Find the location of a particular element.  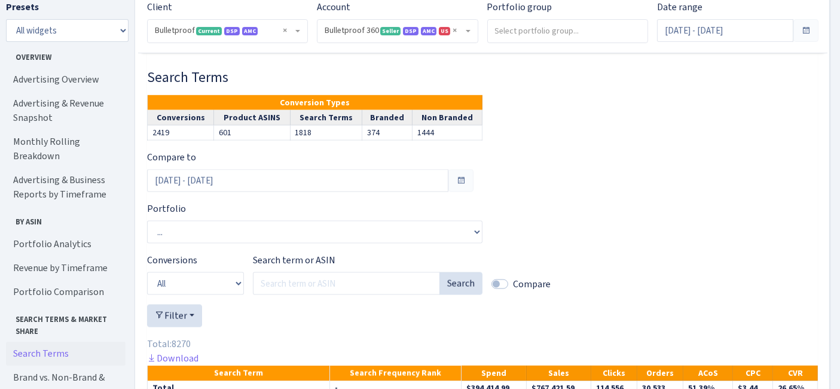

span: Overview is located at coordinates (66, 54).